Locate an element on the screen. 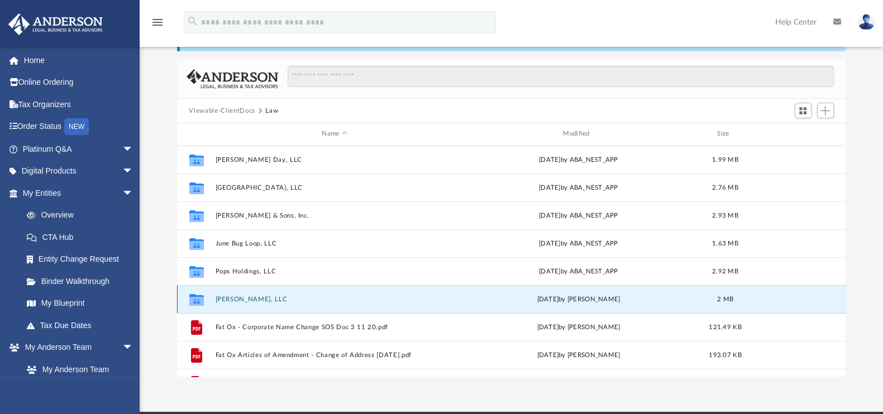 The width and height of the screenshot is (883, 414). i: menu is located at coordinates (158, 22).